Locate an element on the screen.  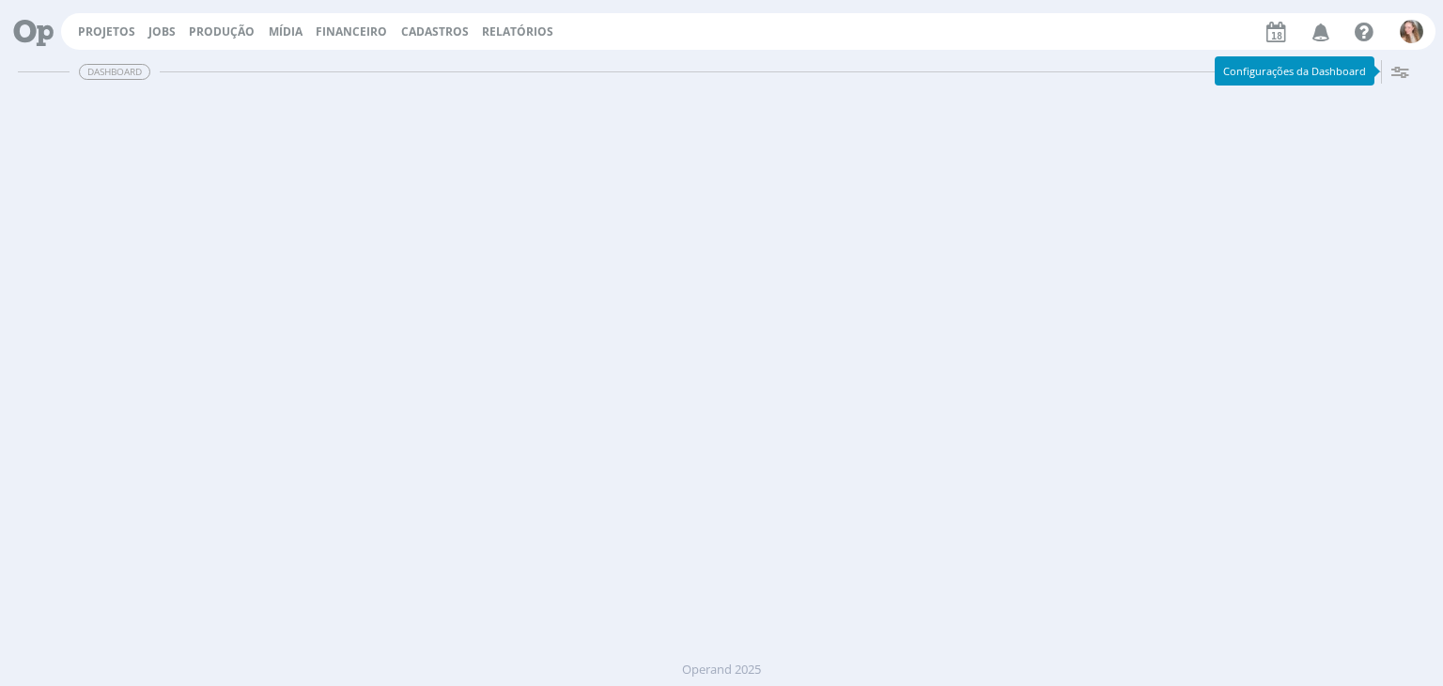
button: Mídia is located at coordinates (286, 32).